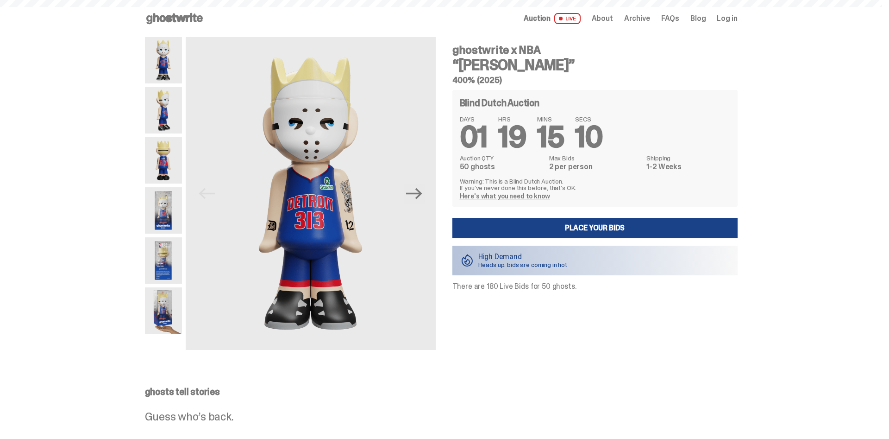 The image size is (889, 439). Describe the element at coordinates (164, 160) in the screenshot. I see `img: Copy%20of%20Eminem_NBA_400_6.png` at that location.